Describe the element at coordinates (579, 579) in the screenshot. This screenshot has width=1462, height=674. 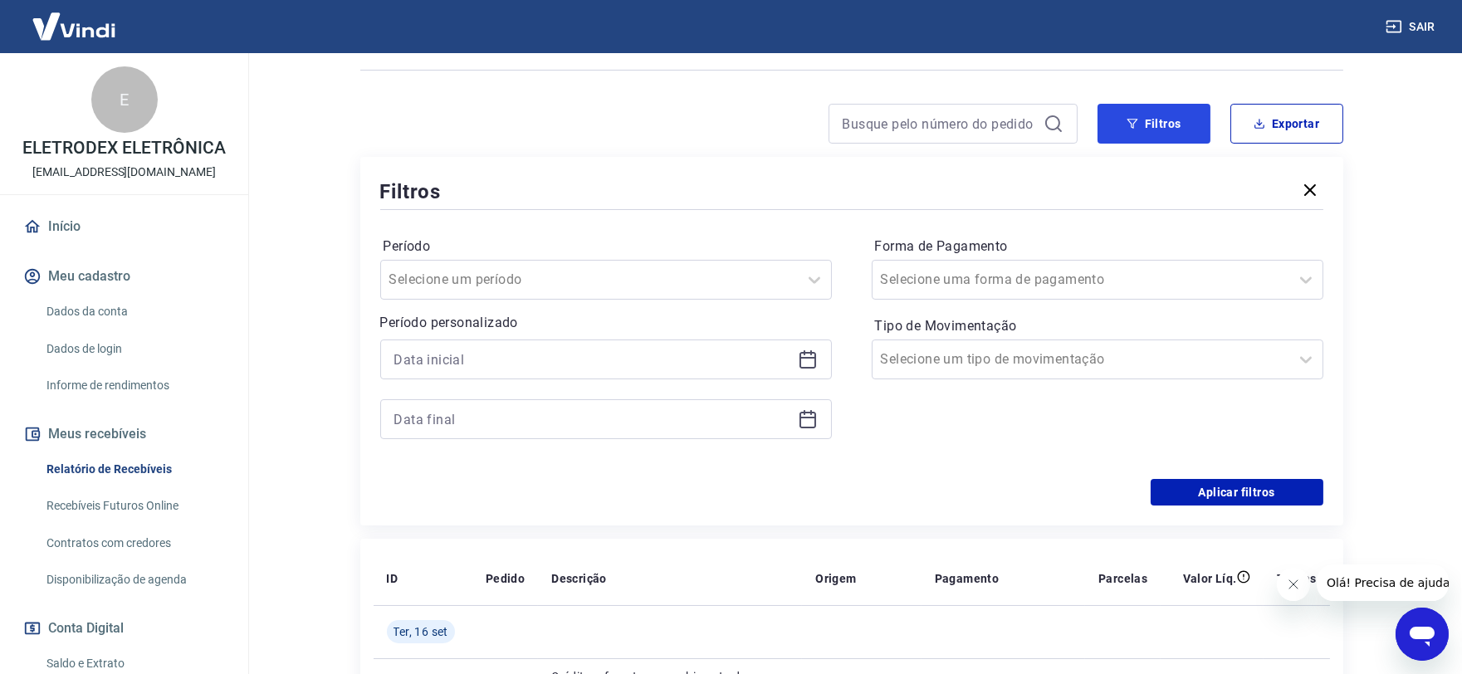
I see `p: Descrição` at that location.